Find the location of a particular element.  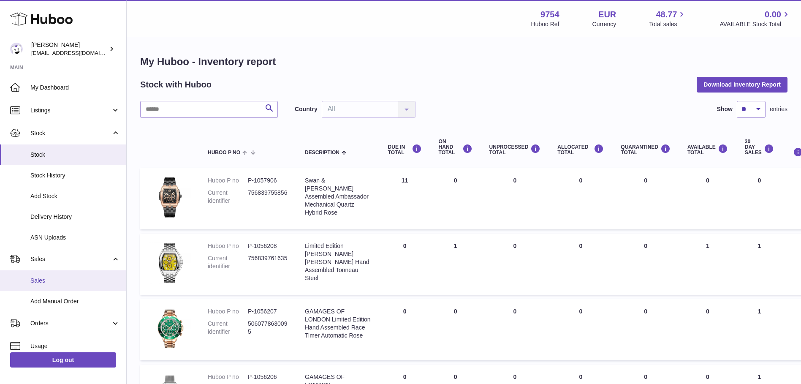

span: entries is located at coordinates (779, 109).